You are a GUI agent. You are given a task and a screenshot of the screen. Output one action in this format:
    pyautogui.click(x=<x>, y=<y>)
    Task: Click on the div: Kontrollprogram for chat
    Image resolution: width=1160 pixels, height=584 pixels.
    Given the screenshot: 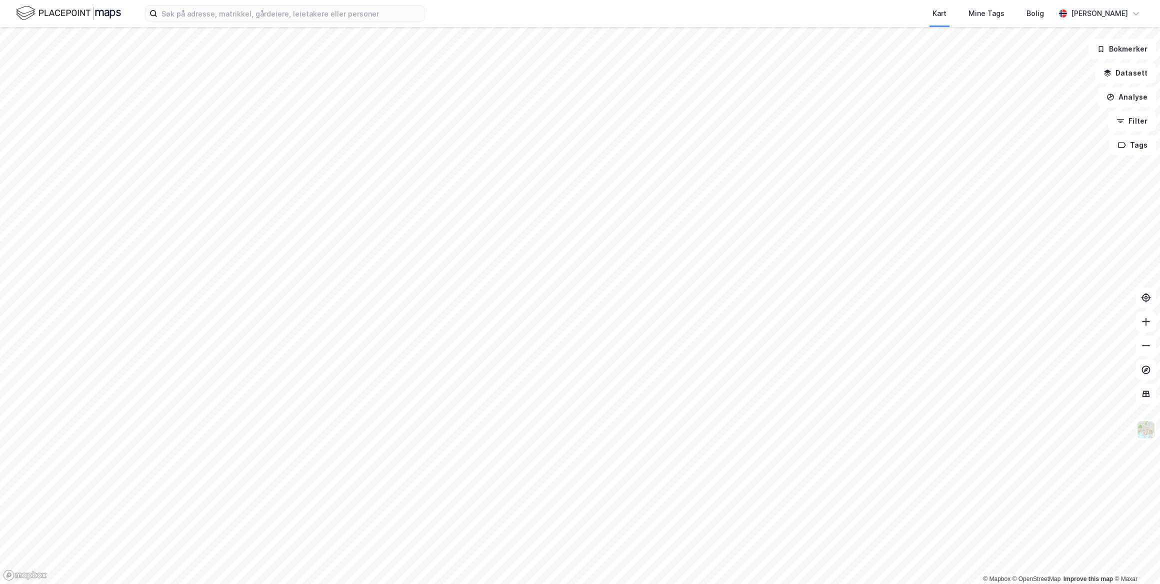 What is the action you would take?
    pyautogui.click(x=1135, y=560)
    